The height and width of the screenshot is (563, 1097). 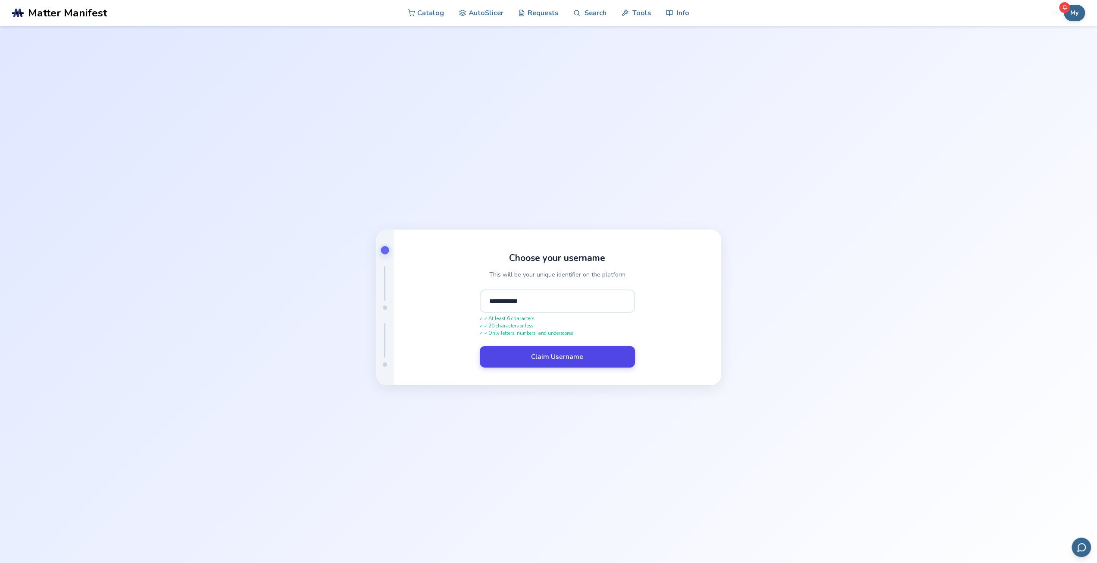 What do you see at coordinates (557, 326) in the screenshot?
I see `span: ✓ 20 characters or less` at bounding box center [557, 326].